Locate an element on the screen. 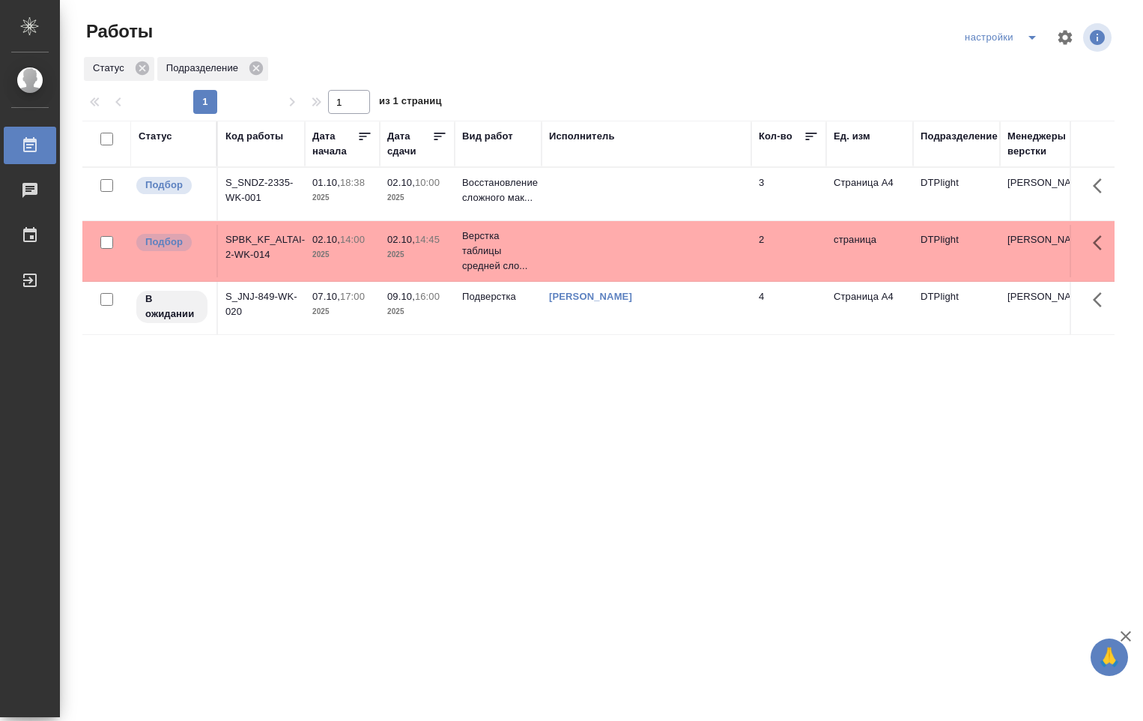 This screenshot has width=1143, height=721. p: 14:45 is located at coordinates (427, 239).